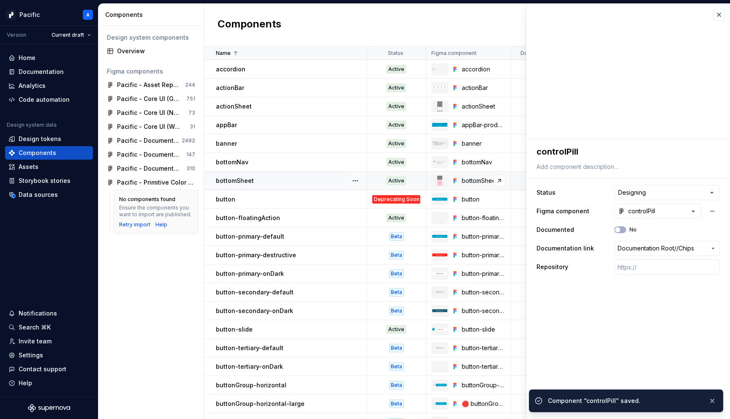  What do you see at coordinates (49, 167) in the screenshot?
I see `a: Assets` at bounding box center [49, 167].